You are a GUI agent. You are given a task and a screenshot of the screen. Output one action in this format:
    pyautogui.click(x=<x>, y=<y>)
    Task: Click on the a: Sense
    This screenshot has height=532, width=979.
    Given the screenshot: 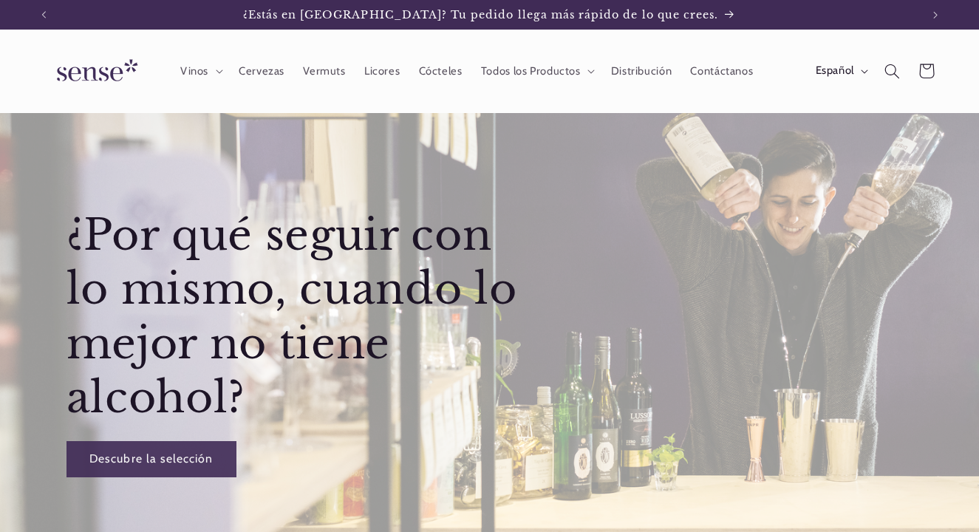 What is the action you would take?
    pyautogui.click(x=95, y=71)
    